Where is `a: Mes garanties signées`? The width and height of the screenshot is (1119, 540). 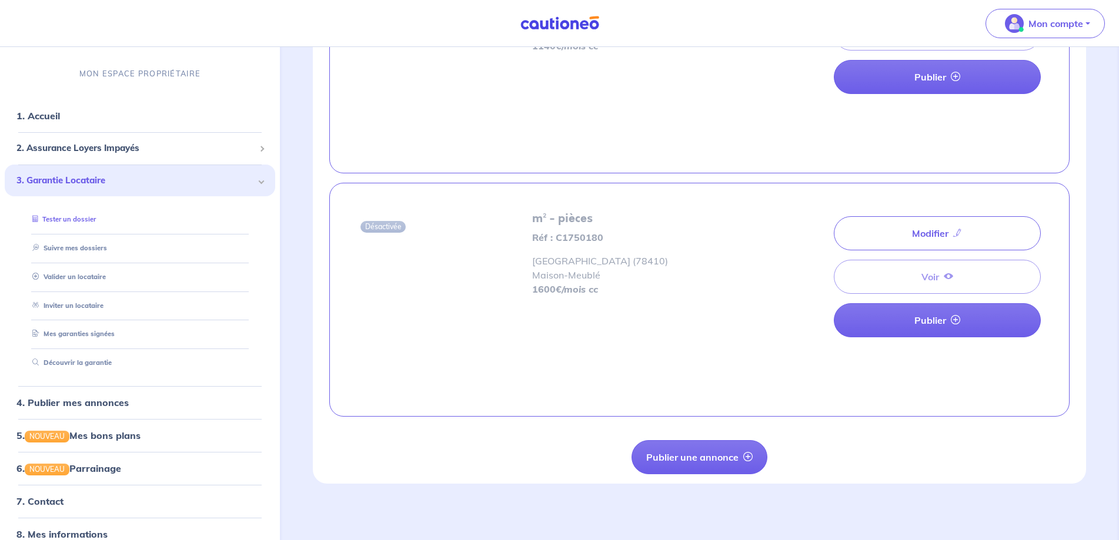 a: Mes garanties signées is located at coordinates (71, 334).